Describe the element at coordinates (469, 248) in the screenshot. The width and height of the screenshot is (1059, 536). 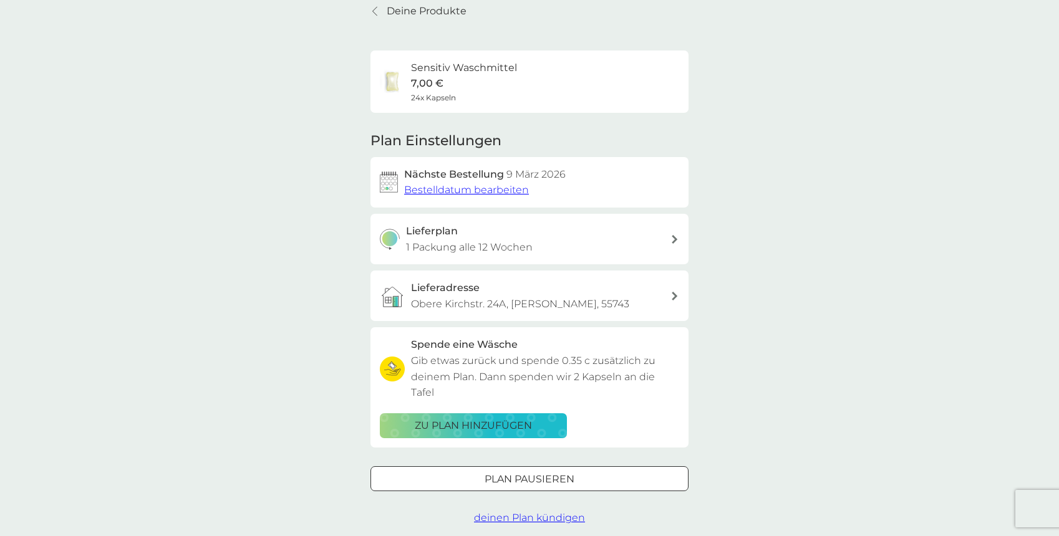
I see `p: 1 Packung alle 12 Wochen` at that location.